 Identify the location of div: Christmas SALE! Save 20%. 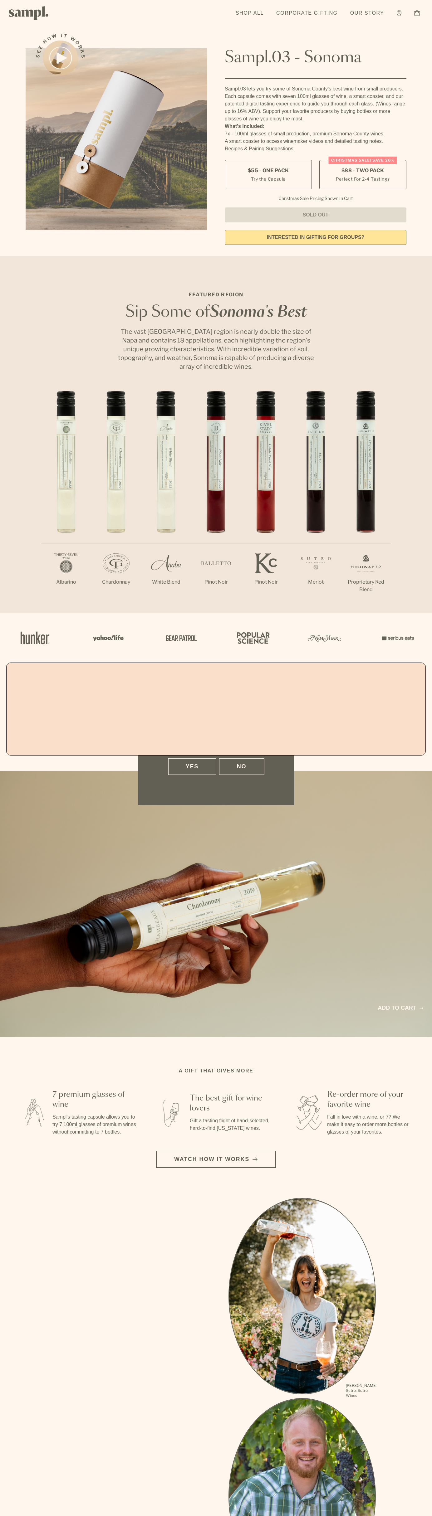
(363, 160).